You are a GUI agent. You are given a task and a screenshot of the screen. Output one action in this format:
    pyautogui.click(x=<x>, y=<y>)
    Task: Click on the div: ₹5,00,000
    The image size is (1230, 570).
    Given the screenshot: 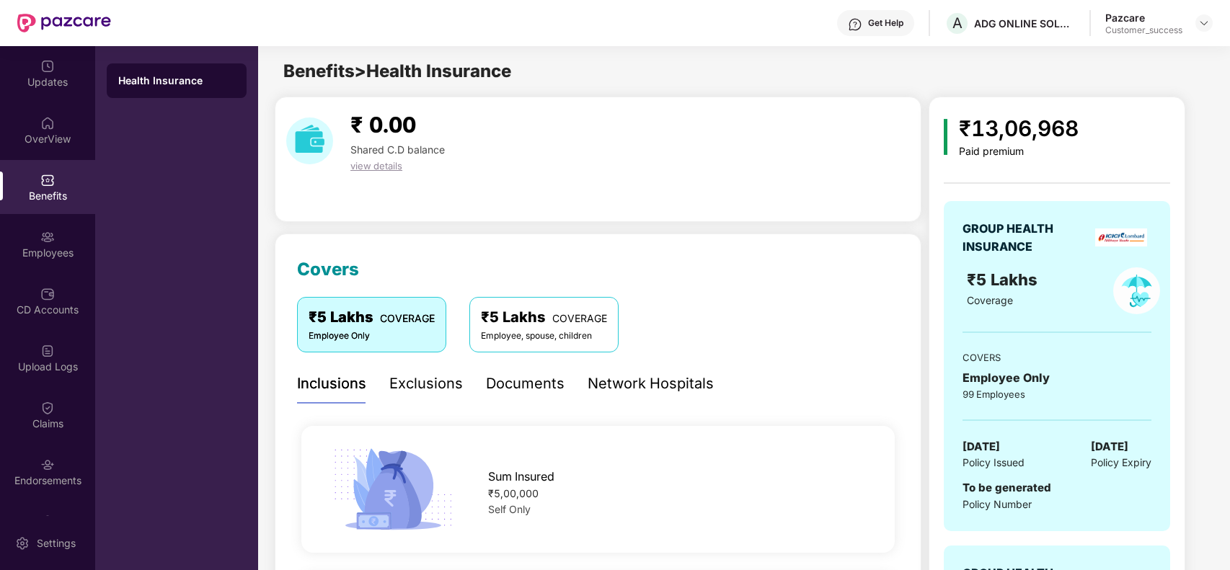 What is the action you would take?
    pyautogui.click(x=679, y=494)
    